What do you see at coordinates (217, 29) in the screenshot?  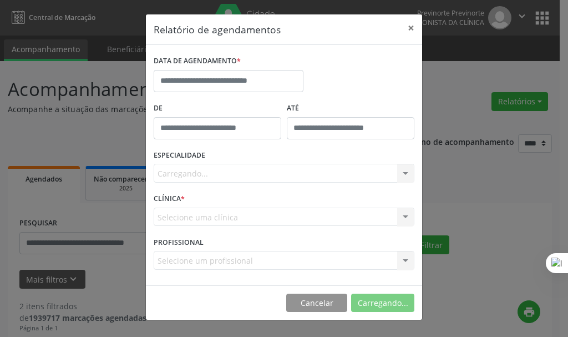 I see `h5: Relatório de agendamentos` at bounding box center [217, 29].